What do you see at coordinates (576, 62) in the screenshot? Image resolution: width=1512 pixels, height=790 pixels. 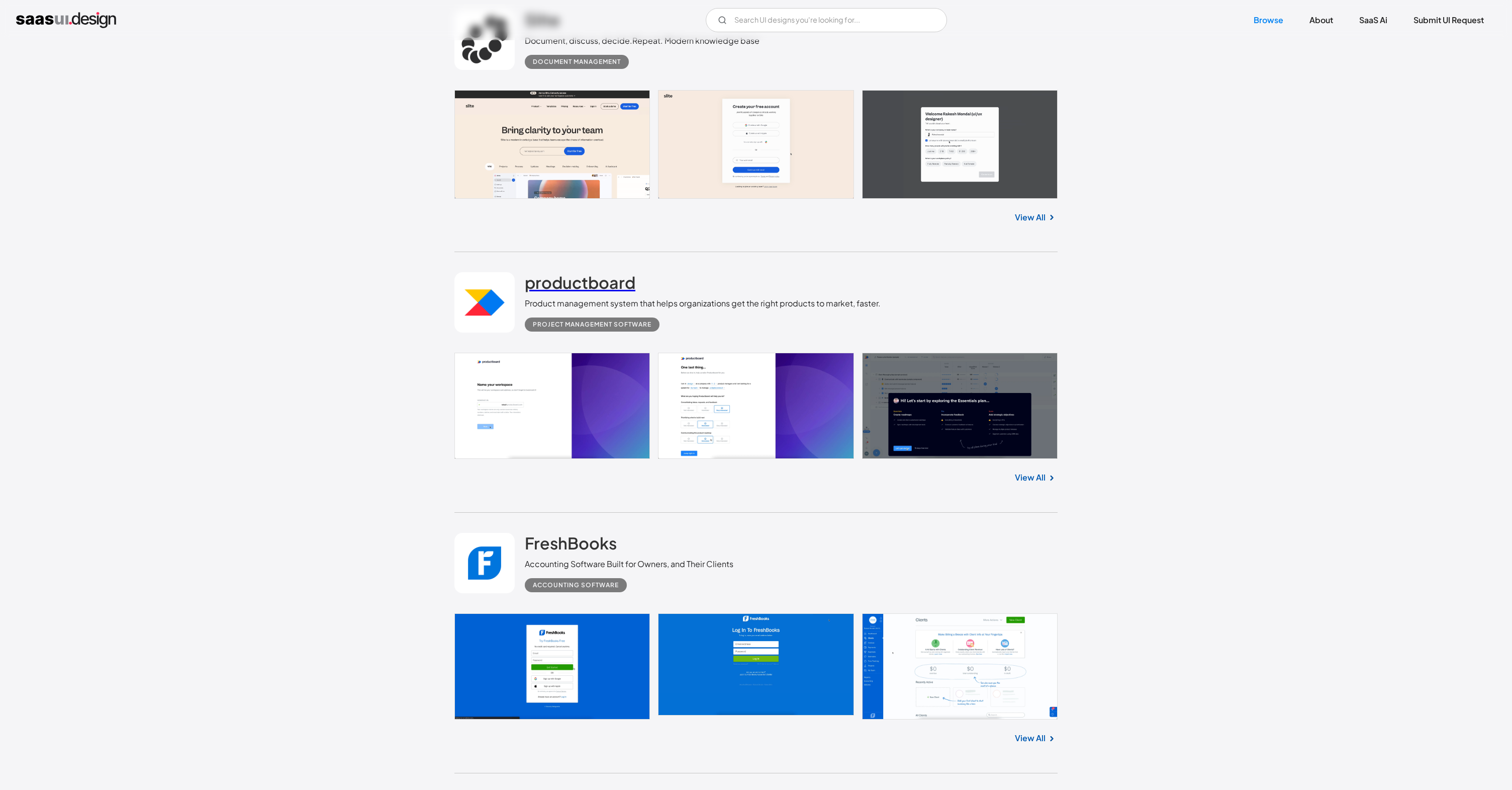 I see `div: Document Management` at bounding box center [576, 62].